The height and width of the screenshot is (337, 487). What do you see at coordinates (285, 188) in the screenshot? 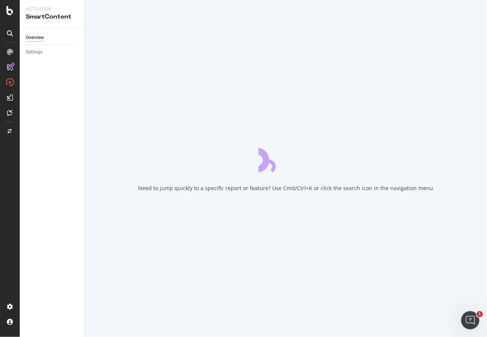
I see `div: Need to jump quickly to a specific report or feature? Use Cmd/Ctrl+K or click the search icon in ...` at bounding box center [285, 188].